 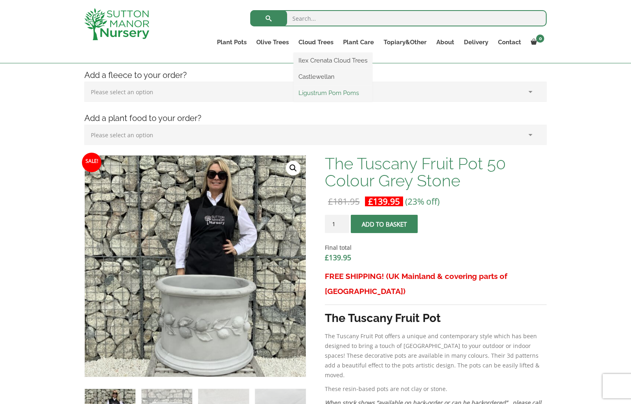 What do you see at coordinates (273, 42) in the screenshot?
I see `a: Olive Trees` at bounding box center [273, 42].